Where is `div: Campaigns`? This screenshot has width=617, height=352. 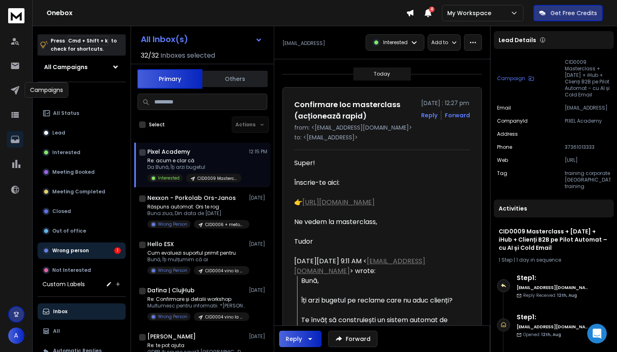
div: Campaigns is located at coordinates (47, 90).